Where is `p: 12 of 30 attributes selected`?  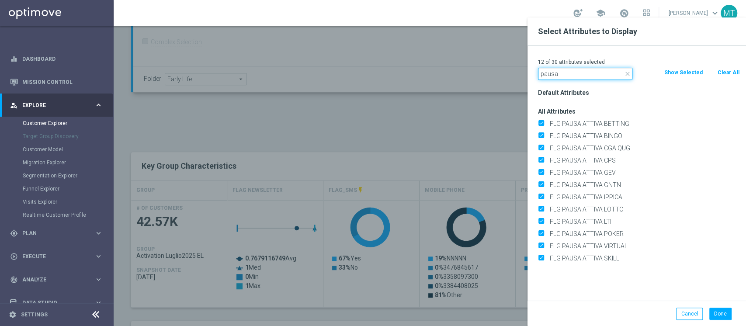 p: 12 of 30 attributes selected is located at coordinates (639, 62).